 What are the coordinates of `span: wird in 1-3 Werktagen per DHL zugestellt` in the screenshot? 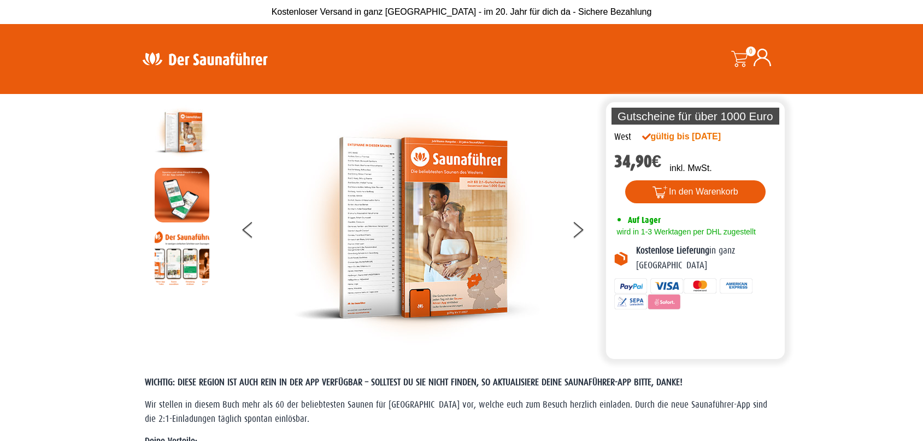 It's located at (685, 232).